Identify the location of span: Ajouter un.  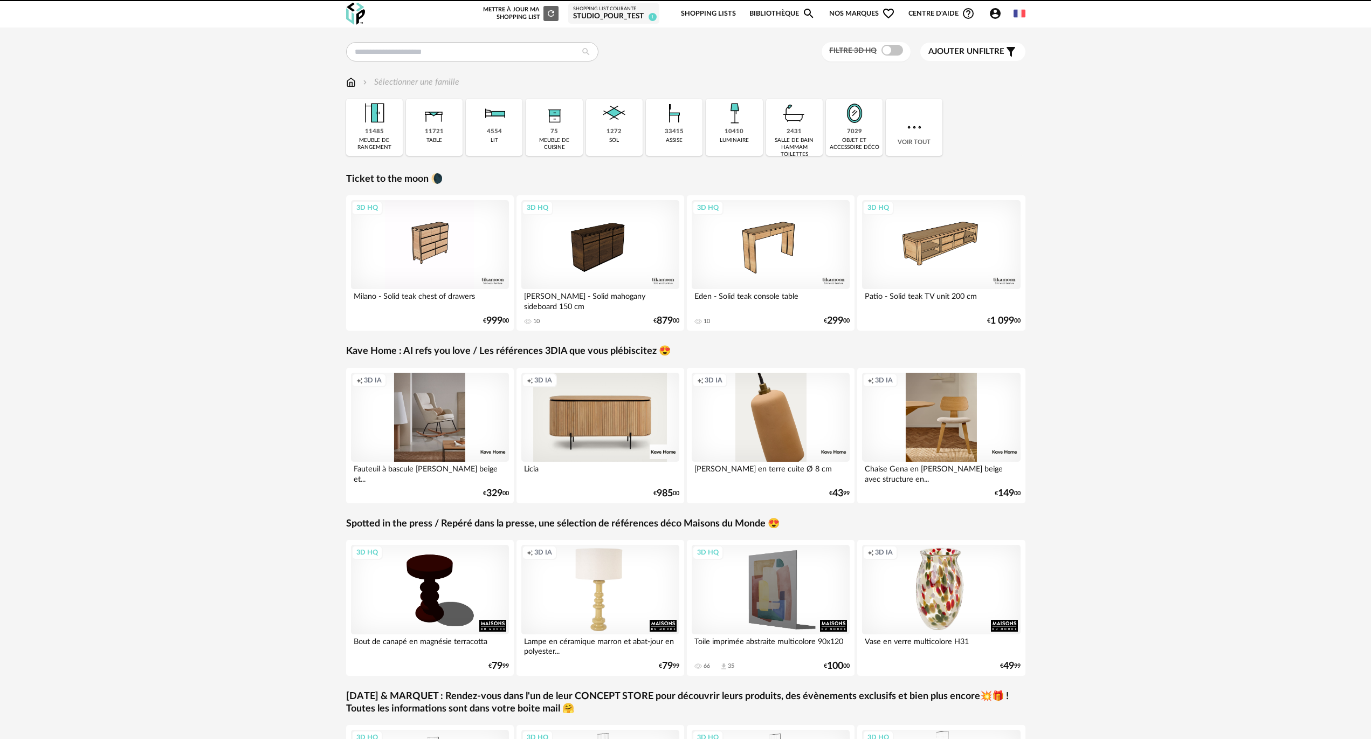
(954, 51).